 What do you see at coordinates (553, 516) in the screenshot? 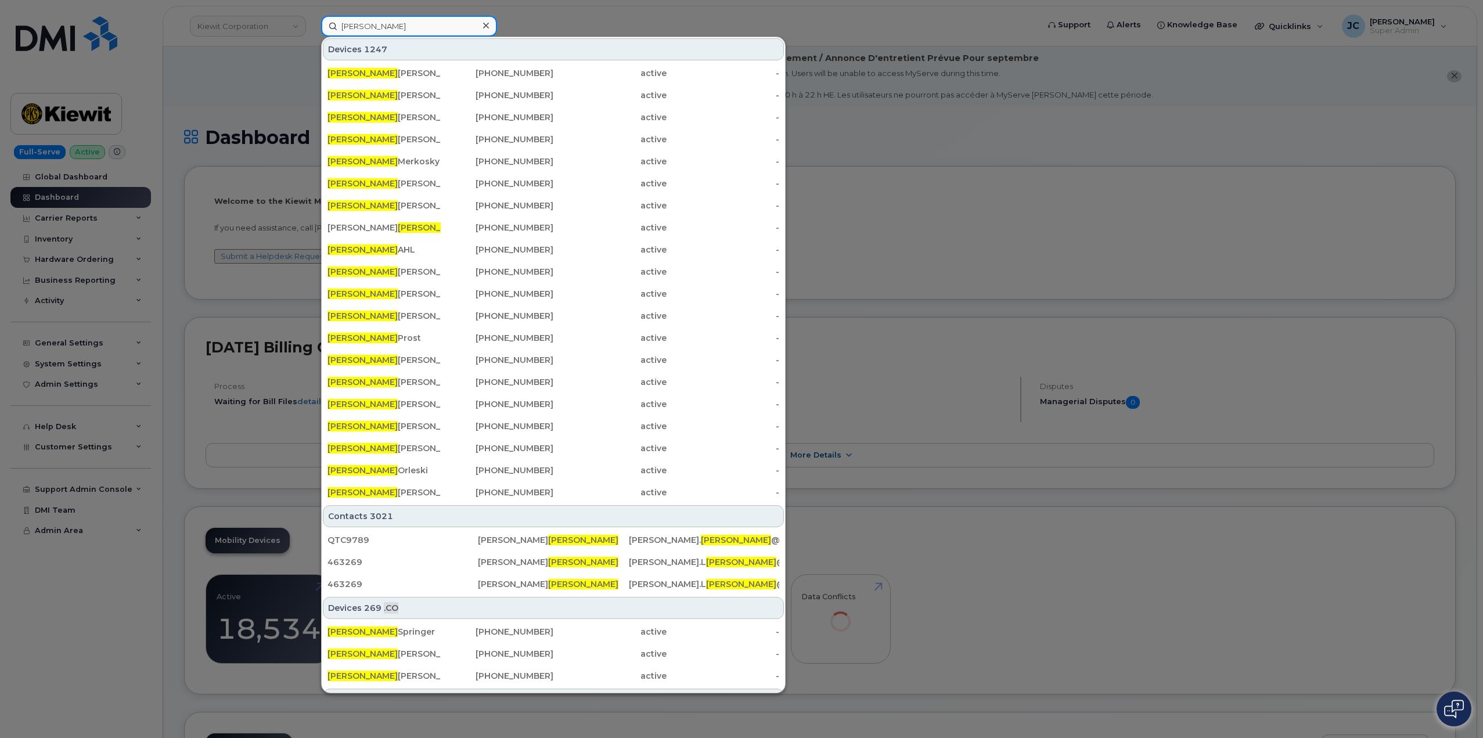
I see `div: Contacts` at bounding box center [553, 516].